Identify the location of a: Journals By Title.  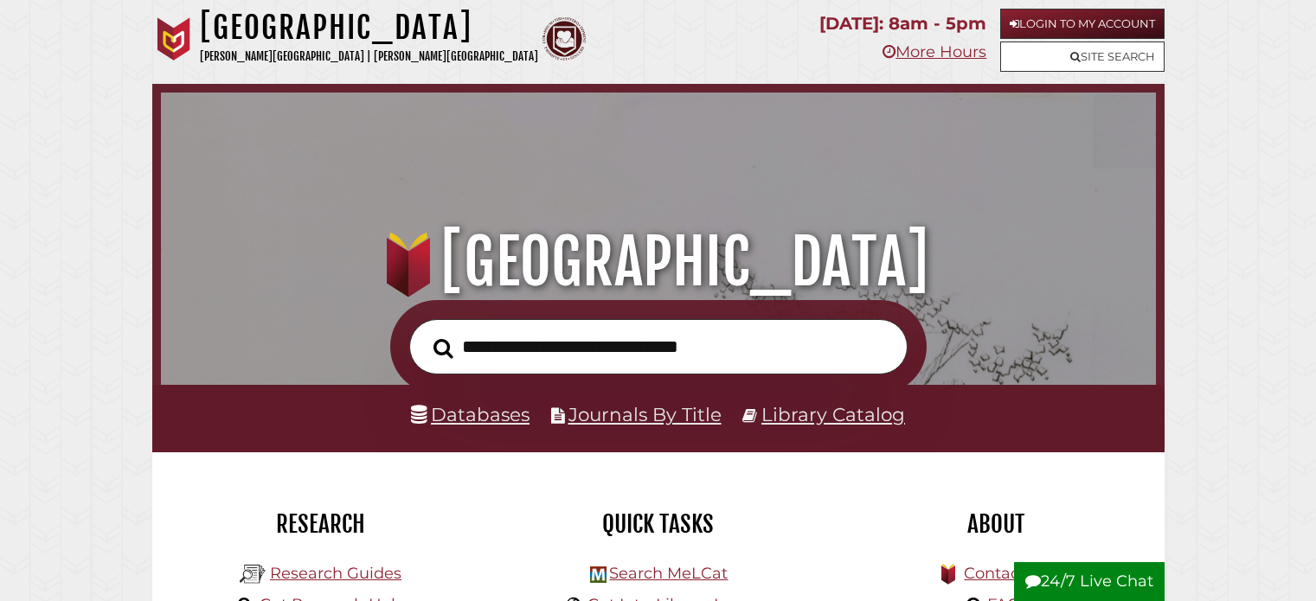
(645, 415).